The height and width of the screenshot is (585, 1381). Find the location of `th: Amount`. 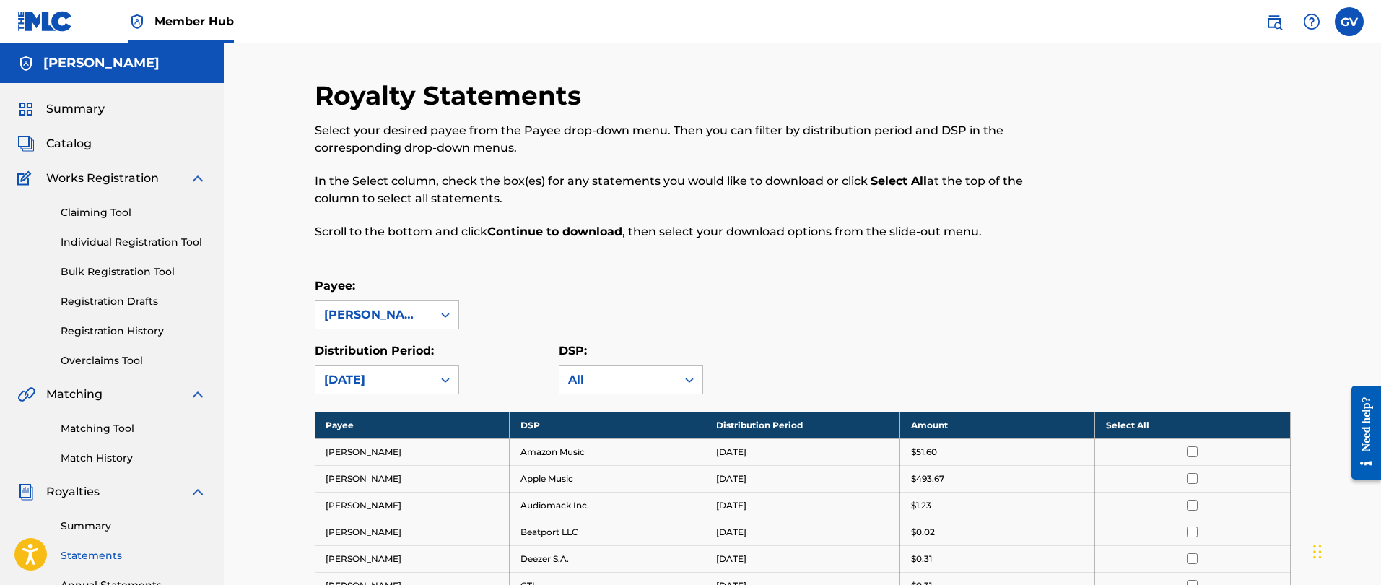

th: Amount is located at coordinates (997, 424).